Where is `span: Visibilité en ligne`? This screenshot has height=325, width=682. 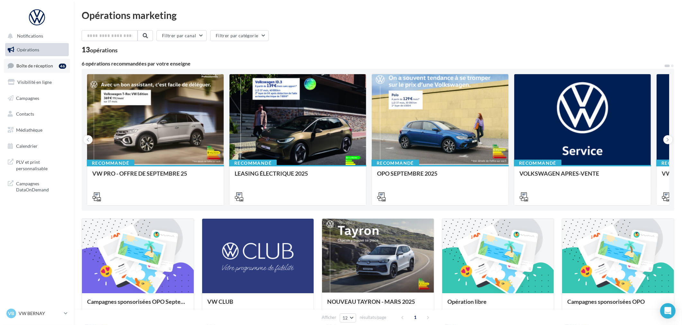
span: Visibilité en ligne is located at coordinates (34, 82).